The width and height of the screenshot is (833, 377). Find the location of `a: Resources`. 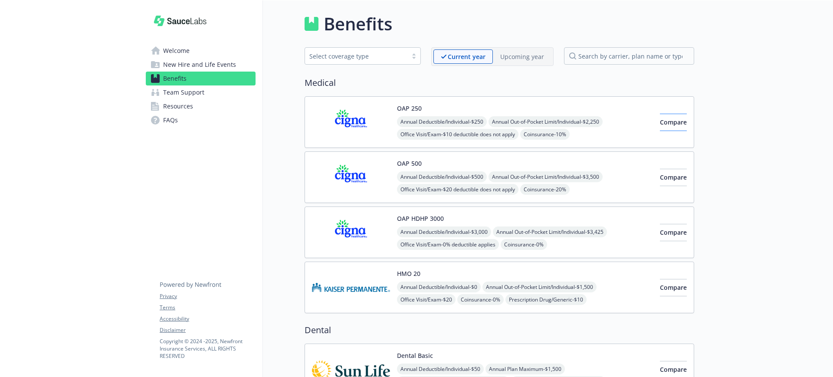

a: Resources is located at coordinates (200, 106).